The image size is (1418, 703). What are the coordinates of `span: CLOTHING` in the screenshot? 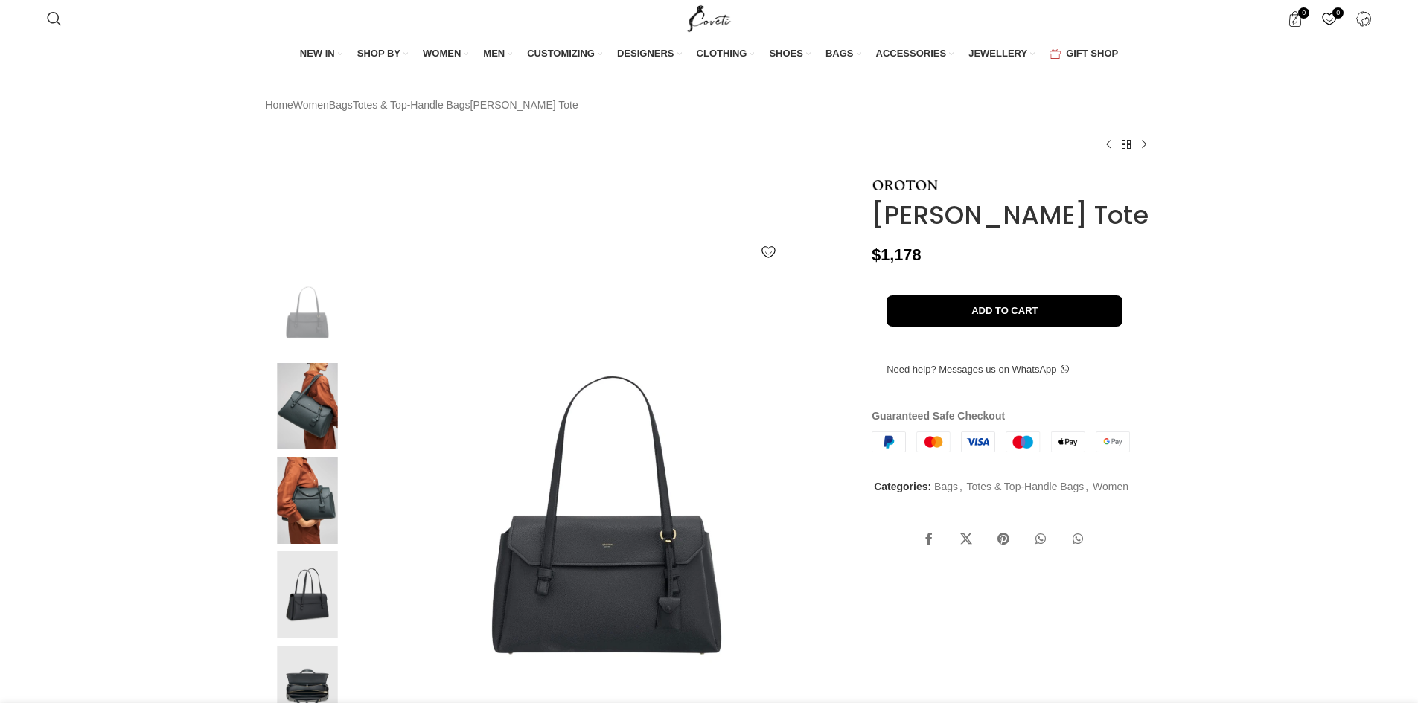 It's located at (722, 54).